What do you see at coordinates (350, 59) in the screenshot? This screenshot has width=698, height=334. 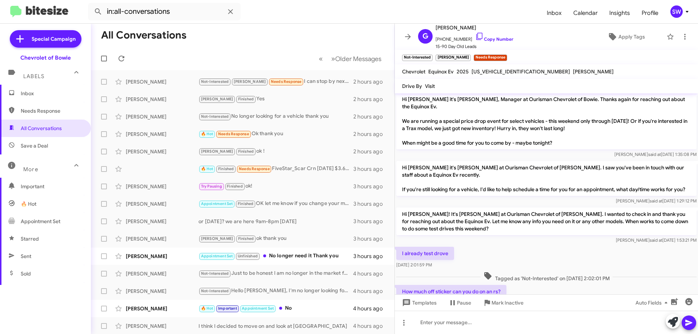 I see `nav: Page navigation example` at bounding box center [350, 59].